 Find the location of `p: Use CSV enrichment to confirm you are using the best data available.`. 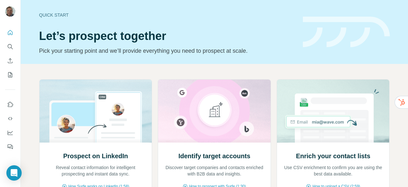

p: Use CSV enrichment to confirm you are using the best data available. is located at coordinates (333, 170).